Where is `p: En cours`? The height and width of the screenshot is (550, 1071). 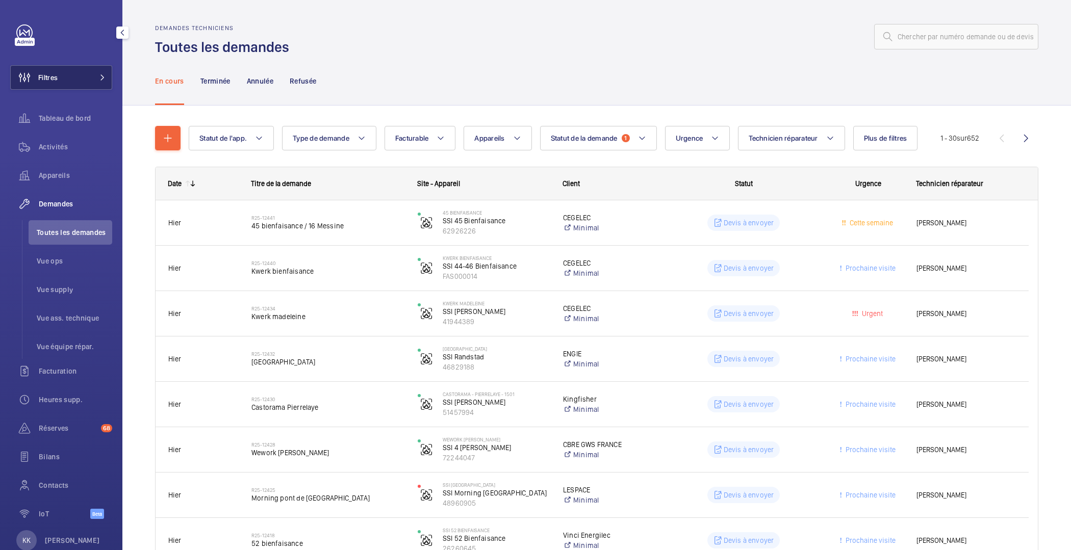
p: En cours is located at coordinates (169, 81).